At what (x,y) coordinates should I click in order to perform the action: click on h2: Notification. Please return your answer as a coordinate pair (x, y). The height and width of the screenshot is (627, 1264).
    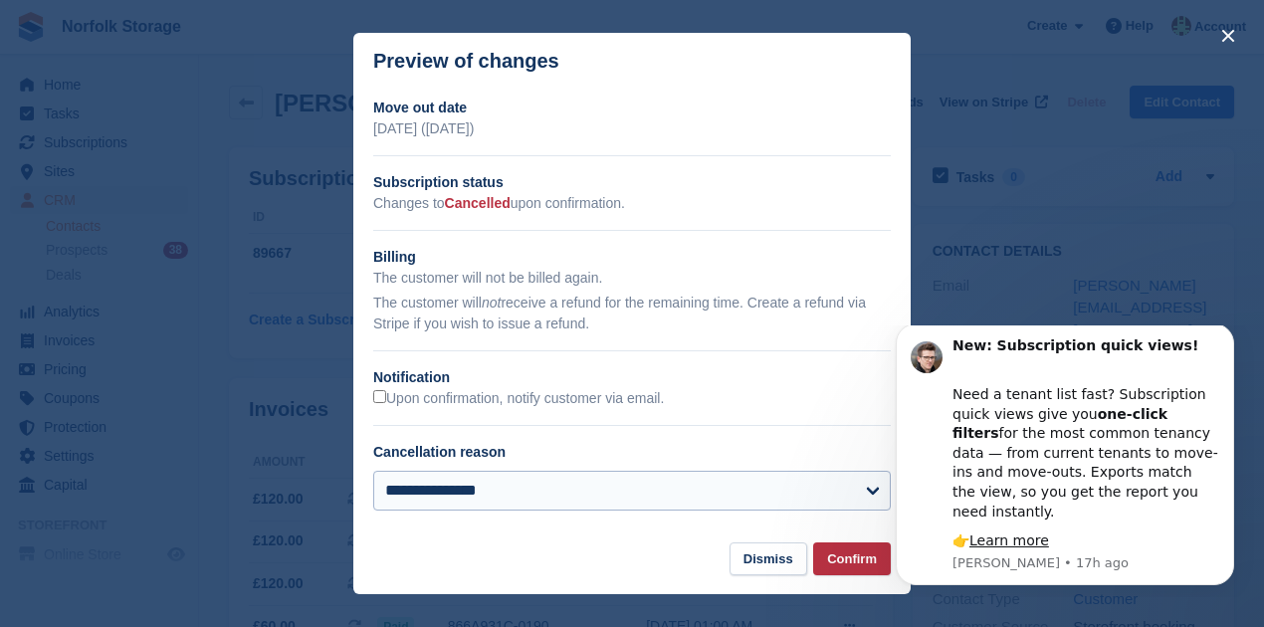
    Looking at the image, I should click on (632, 377).